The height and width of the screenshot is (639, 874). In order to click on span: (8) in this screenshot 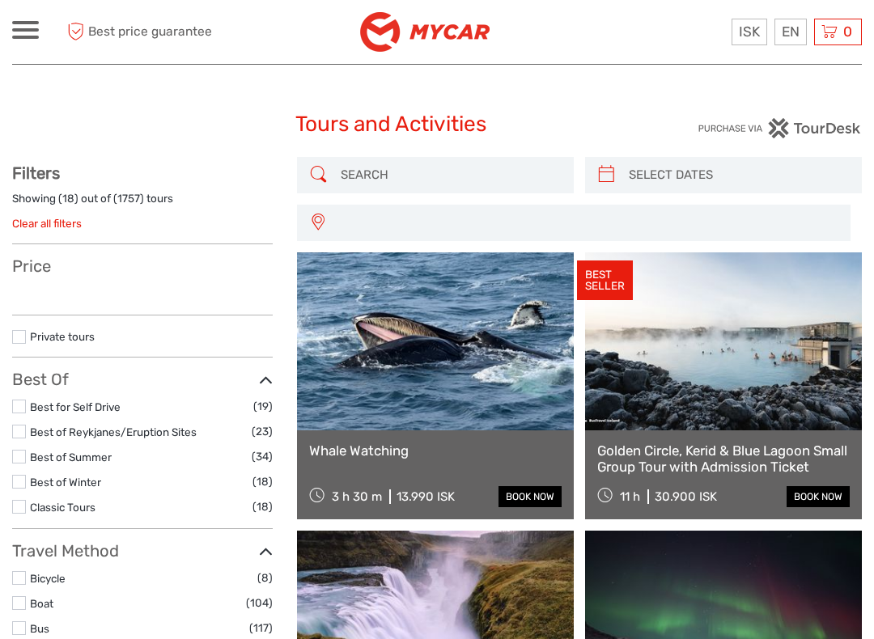, I will do `click(265, 578)`.